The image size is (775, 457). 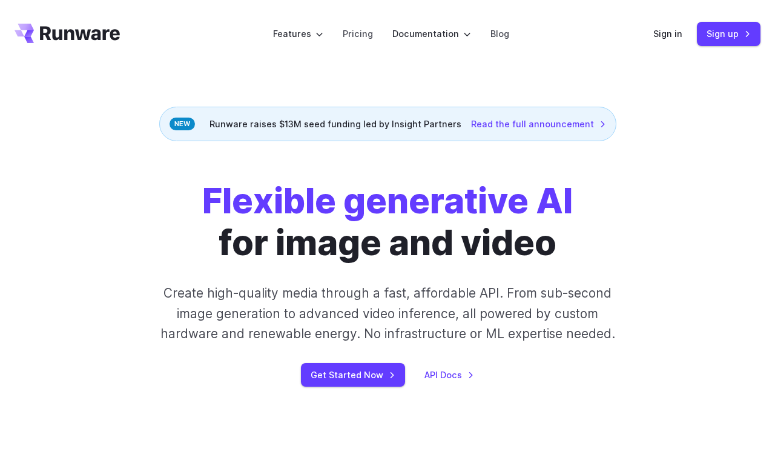 What do you see at coordinates (388, 124) in the screenshot?
I see `div: Runware raises $13M seed funding led by Insight Partners` at bounding box center [388, 124].